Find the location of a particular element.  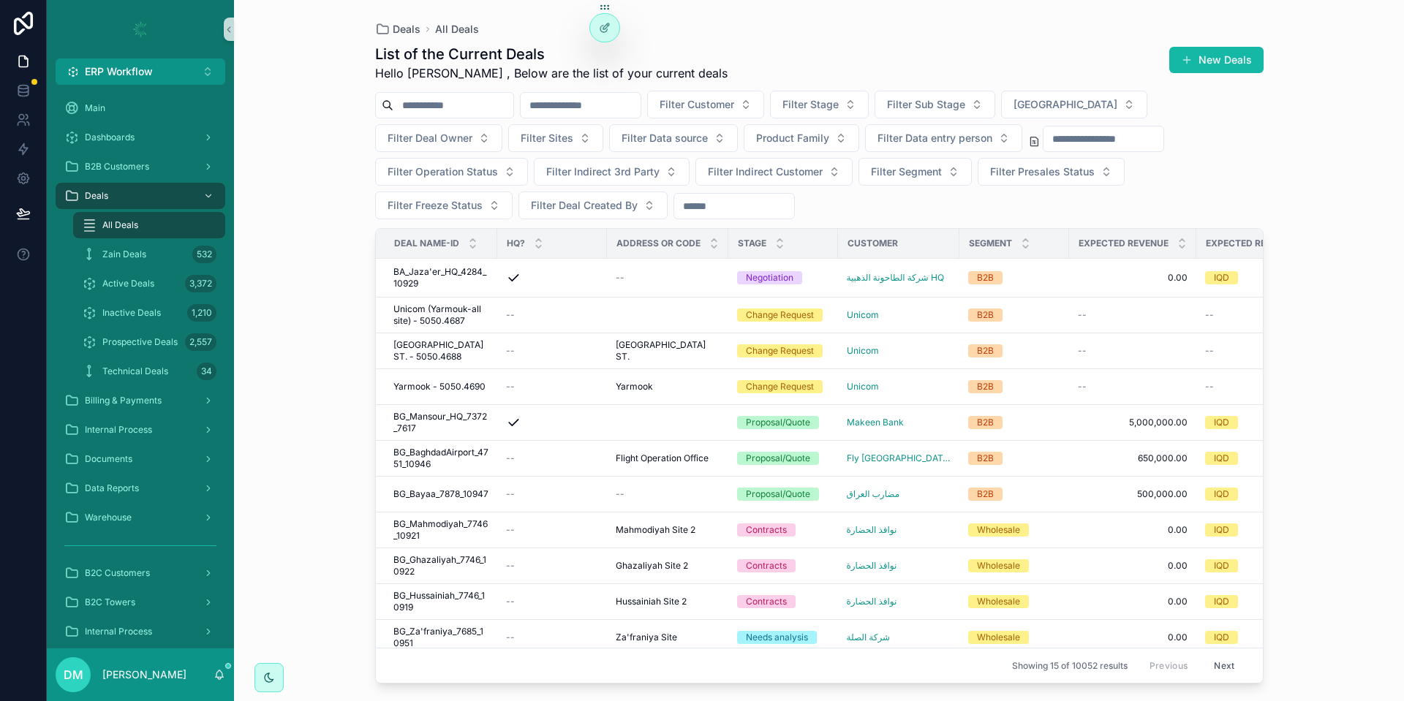

span: ERP Workflow is located at coordinates (118, 72).